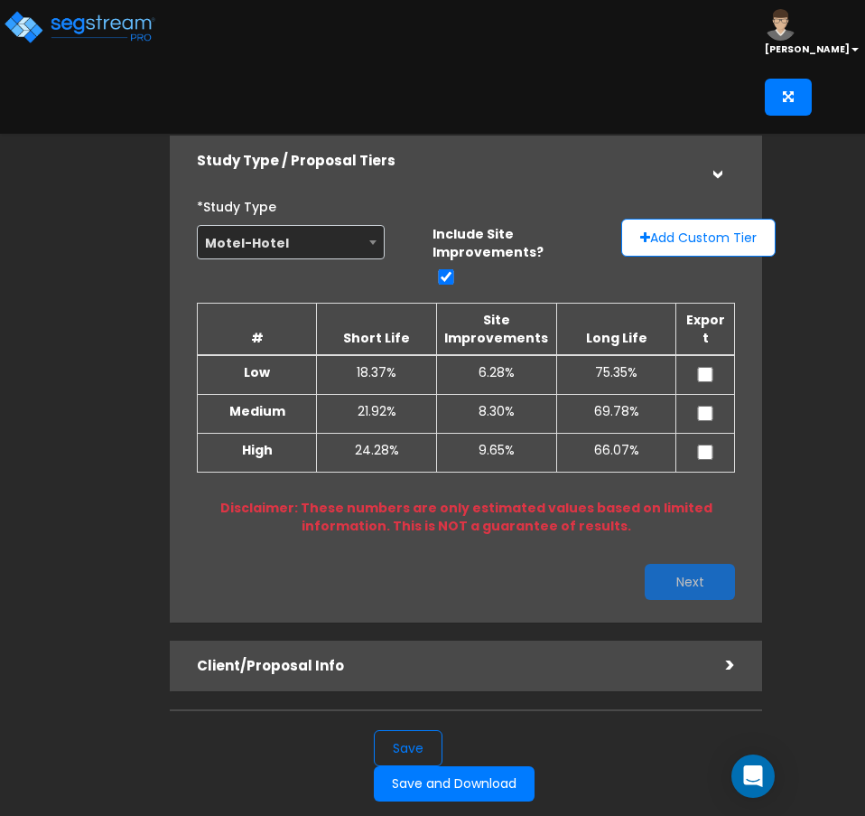 The width and height of the screenshot is (865, 816). Describe the element at coordinates (497, 329) in the screenshot. I see `th: Site Improvements` at that location.